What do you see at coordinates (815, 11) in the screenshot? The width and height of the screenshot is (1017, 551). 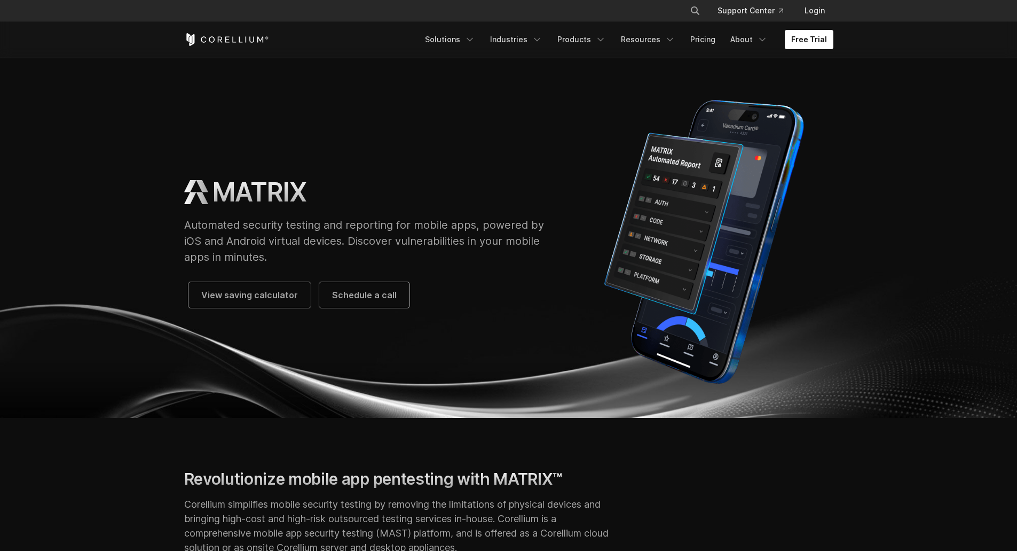 I see `a: Login` at bounding box center [815, 11].